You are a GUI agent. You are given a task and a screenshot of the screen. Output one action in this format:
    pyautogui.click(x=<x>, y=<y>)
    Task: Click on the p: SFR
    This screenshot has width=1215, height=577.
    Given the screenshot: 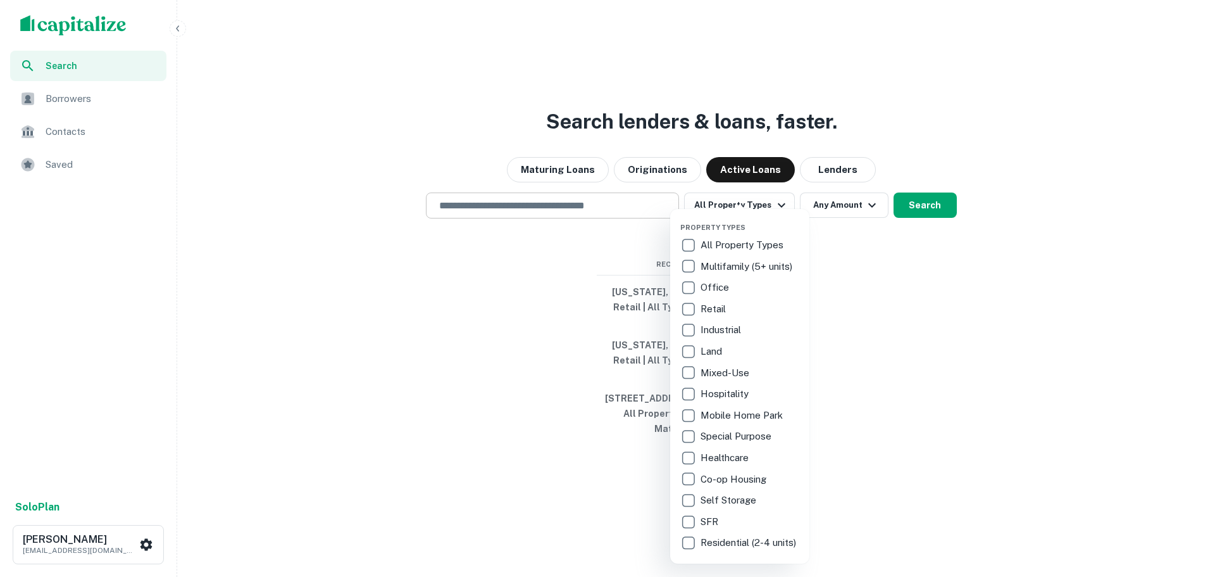 What is the action you would take?
    pyautogui.click(x=711, y=522)
    